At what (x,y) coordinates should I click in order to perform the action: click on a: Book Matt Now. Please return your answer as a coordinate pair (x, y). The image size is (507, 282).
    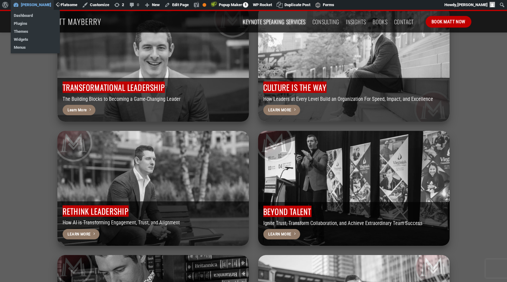
    Looking at the image, I should click on (448, 22).